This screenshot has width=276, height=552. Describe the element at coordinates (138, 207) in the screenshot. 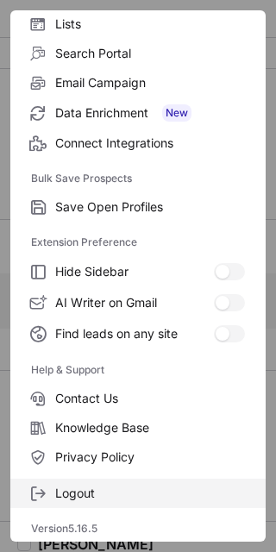

I see `label: Save Open Profiles` at that location.